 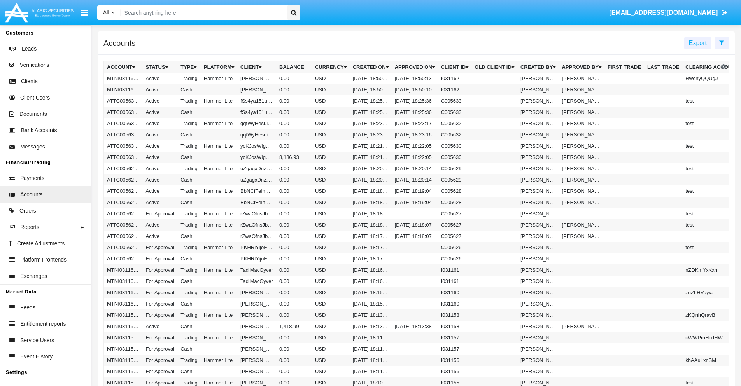 What do you see at coordinates (123, 78) in the screenshot?
I see `td: MTNI031162A1` at bounding box center [123, 78].